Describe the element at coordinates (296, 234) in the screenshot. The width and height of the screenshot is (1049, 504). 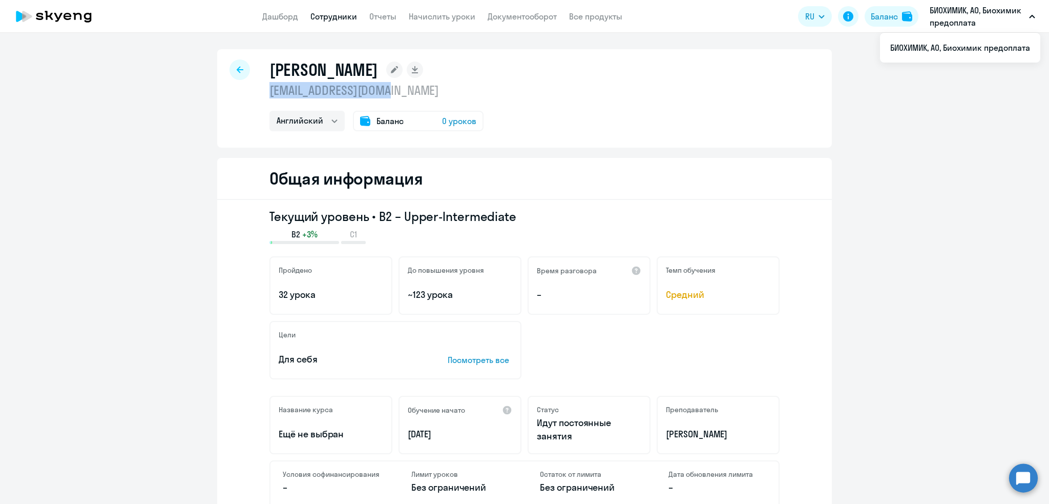
I see `span: B2` at that location.